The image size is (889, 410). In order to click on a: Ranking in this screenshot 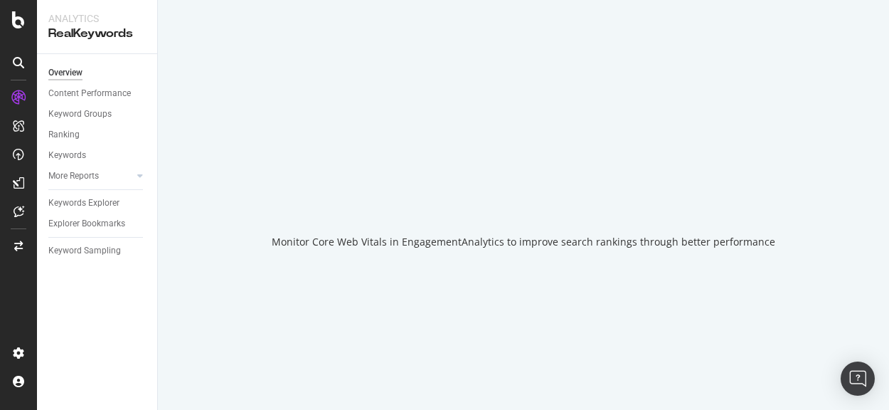, I will do `click(97, 134)`.